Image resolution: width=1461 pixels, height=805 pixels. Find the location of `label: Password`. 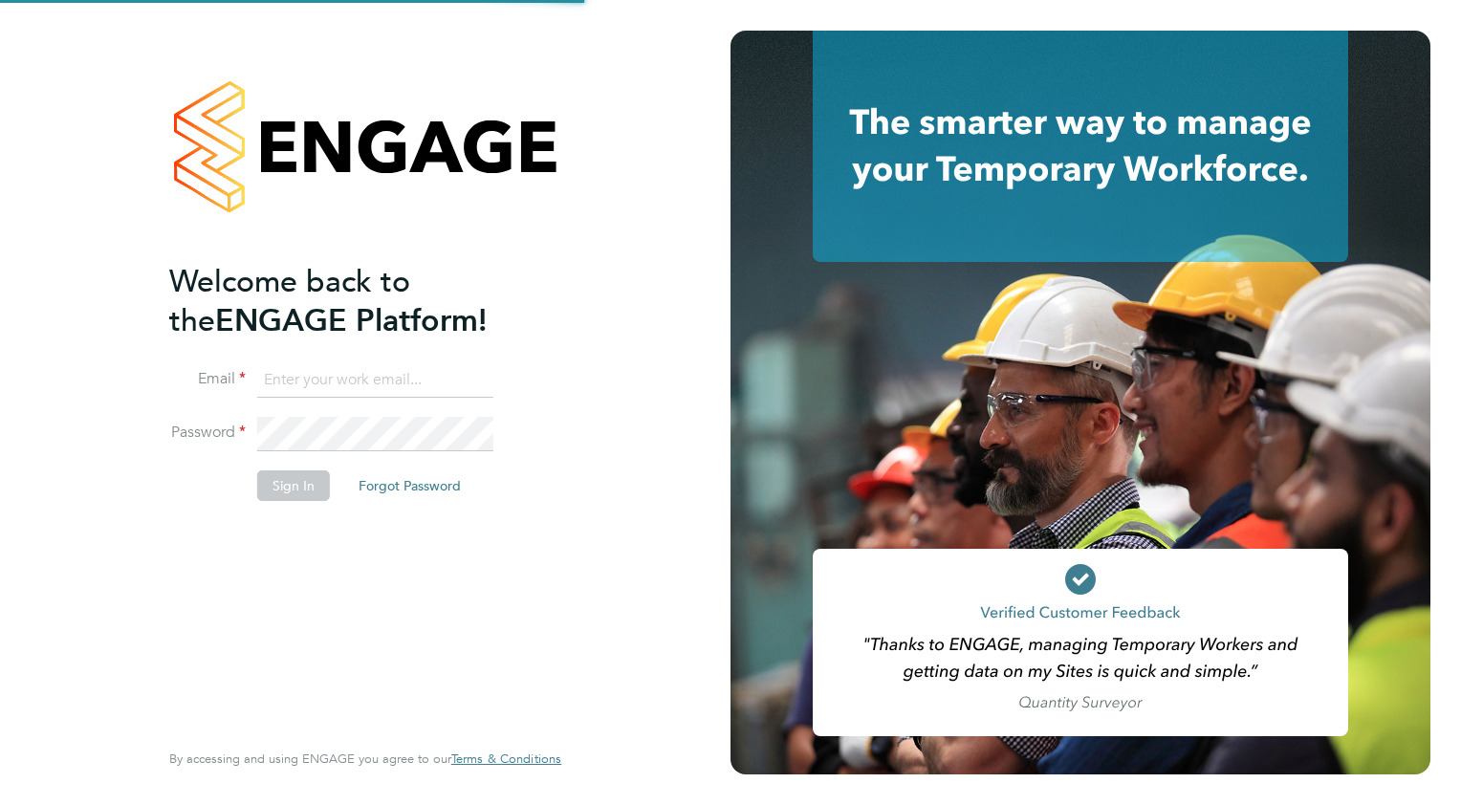

label: Password is located at coordinates (207, 432).